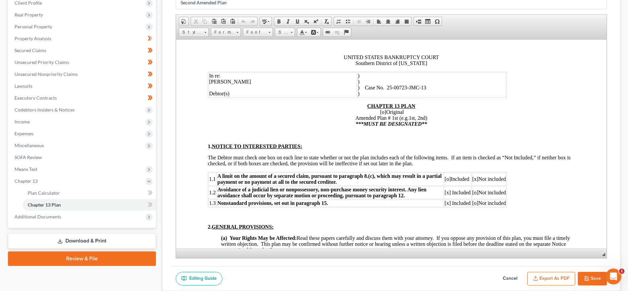  I want to click on a: Unsecured Nonpriority Claims, so click(83, 74).